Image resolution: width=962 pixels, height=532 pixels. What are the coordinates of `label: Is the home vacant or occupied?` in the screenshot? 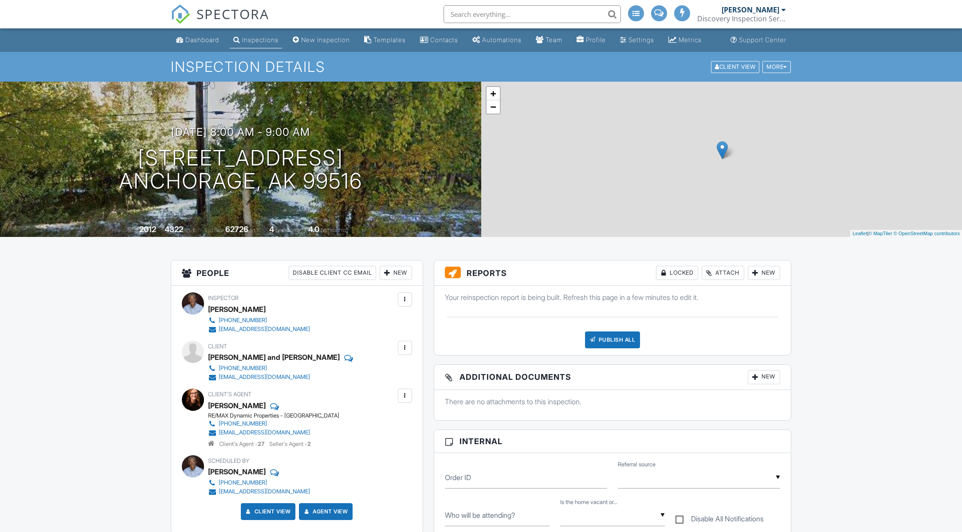 It's located at (589, 502).